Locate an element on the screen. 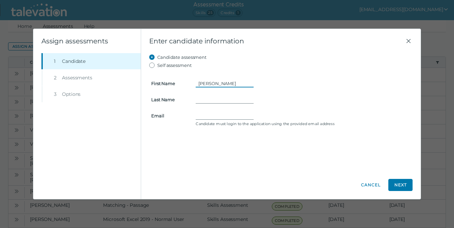 The width and height of the screenshot is (454, 228). clr-control-helper: Candidate must login to the application using the provided email address is located at coordinates (303, 124).